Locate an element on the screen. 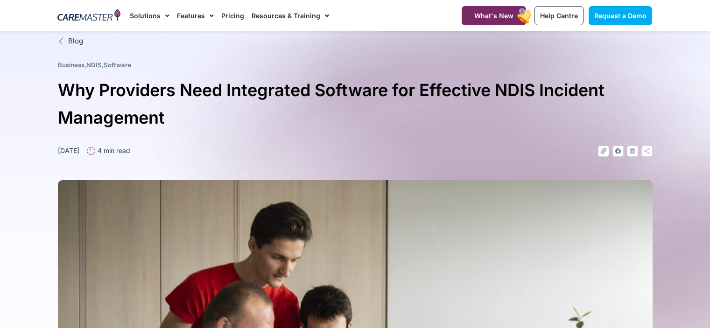 This screenshot has height=328, width=710. a: What's New is located at coordinates (494, 15).